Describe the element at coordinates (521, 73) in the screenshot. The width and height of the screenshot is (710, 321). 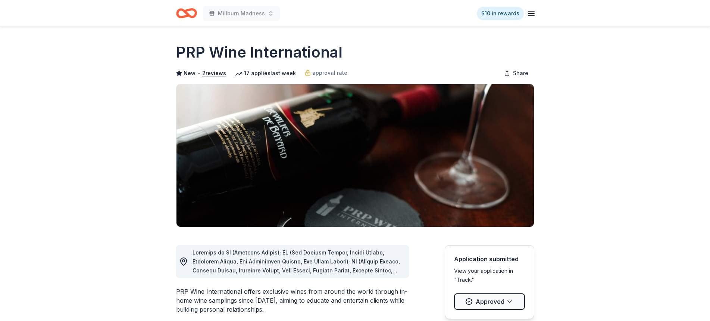
I see `span: Share` at that location.